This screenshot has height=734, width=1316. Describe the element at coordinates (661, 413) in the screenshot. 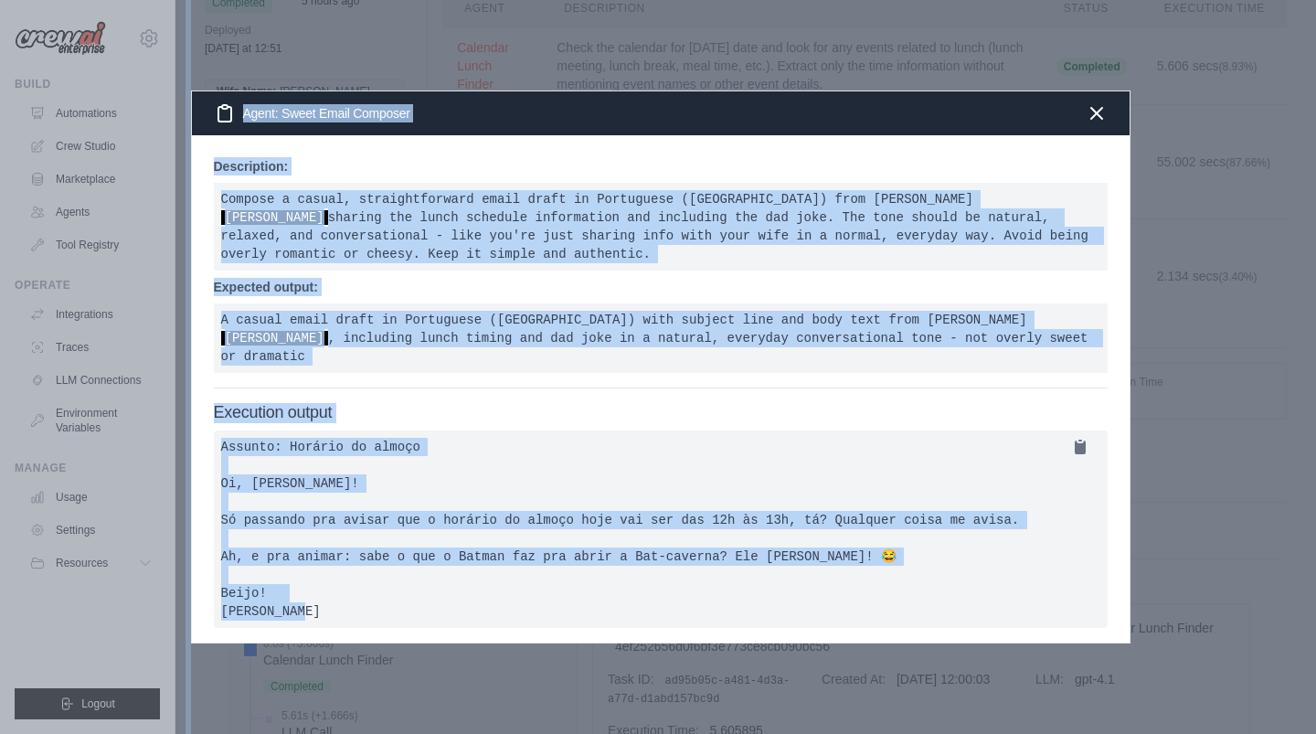

I see `h4: Execution output` at that location.